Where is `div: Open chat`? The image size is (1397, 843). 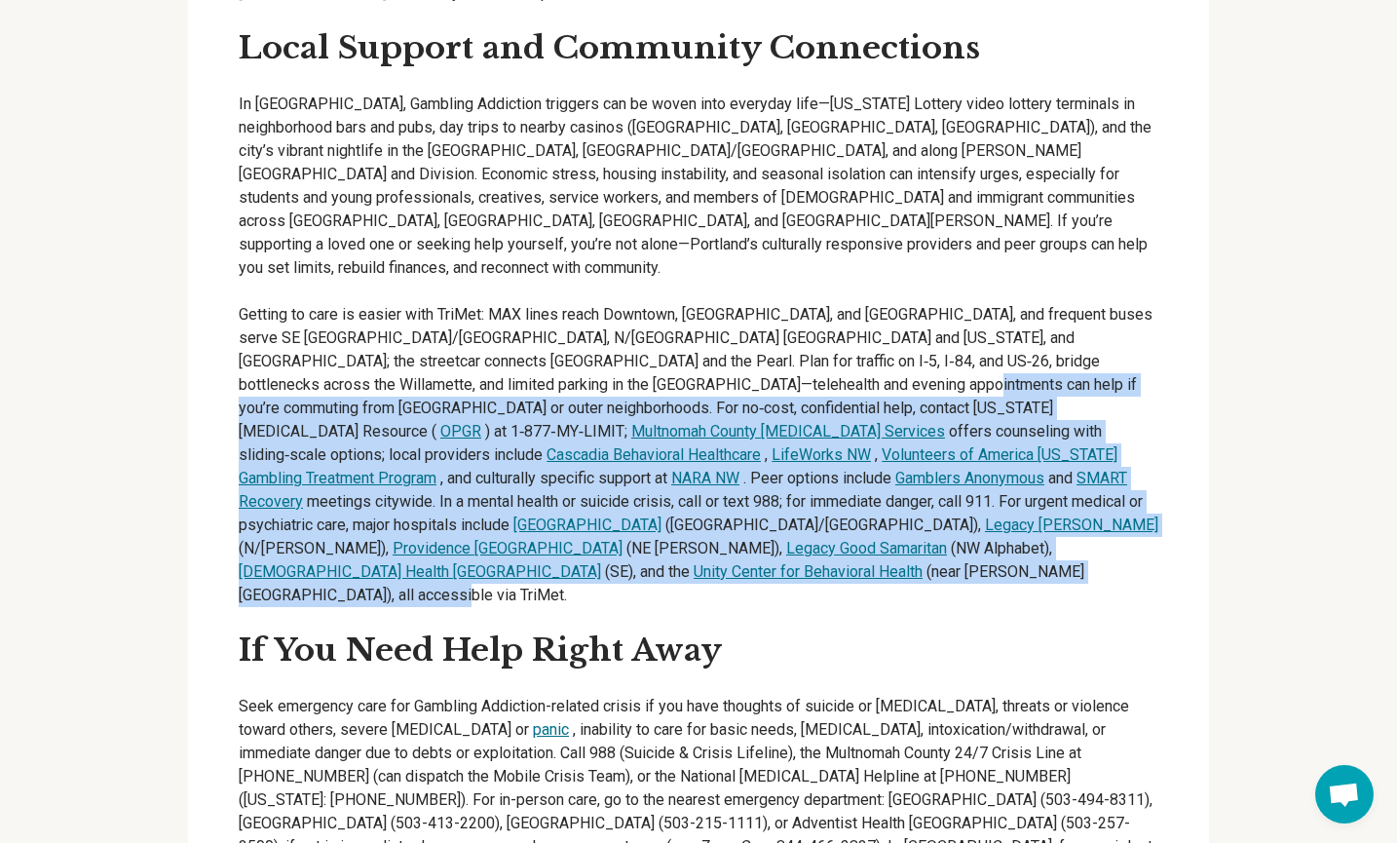
div: Open chat is located at coordinates (1345, 794).